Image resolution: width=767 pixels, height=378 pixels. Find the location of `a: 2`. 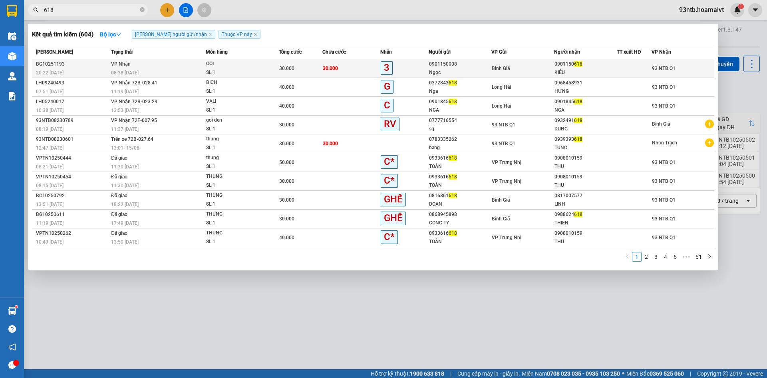

a: 2 is located at coordinates (647, 257).